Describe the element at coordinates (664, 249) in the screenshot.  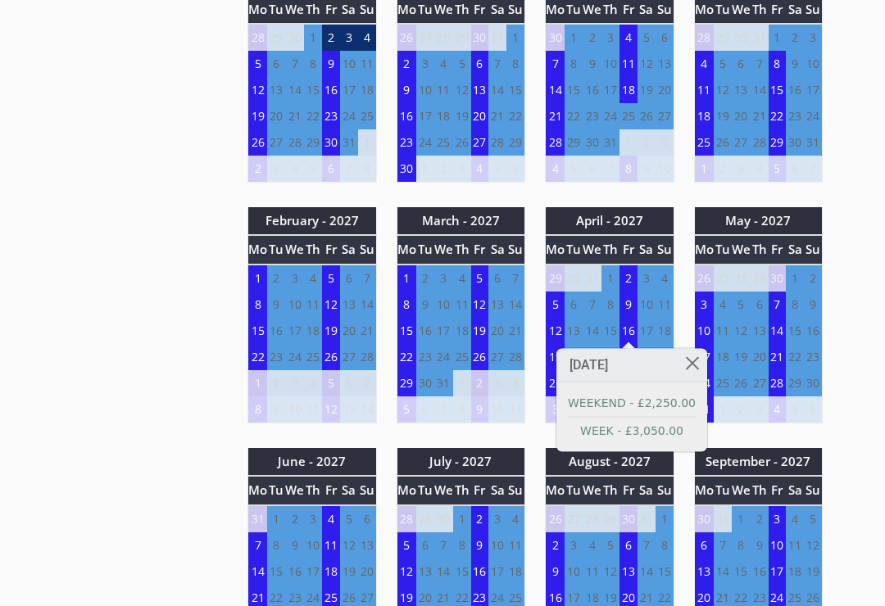
I see `th: Su` at that location.